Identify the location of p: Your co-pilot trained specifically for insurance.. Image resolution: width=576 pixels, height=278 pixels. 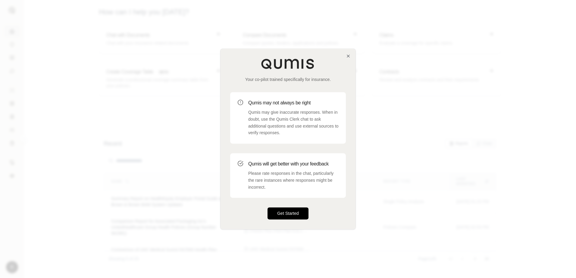
(288, 80).